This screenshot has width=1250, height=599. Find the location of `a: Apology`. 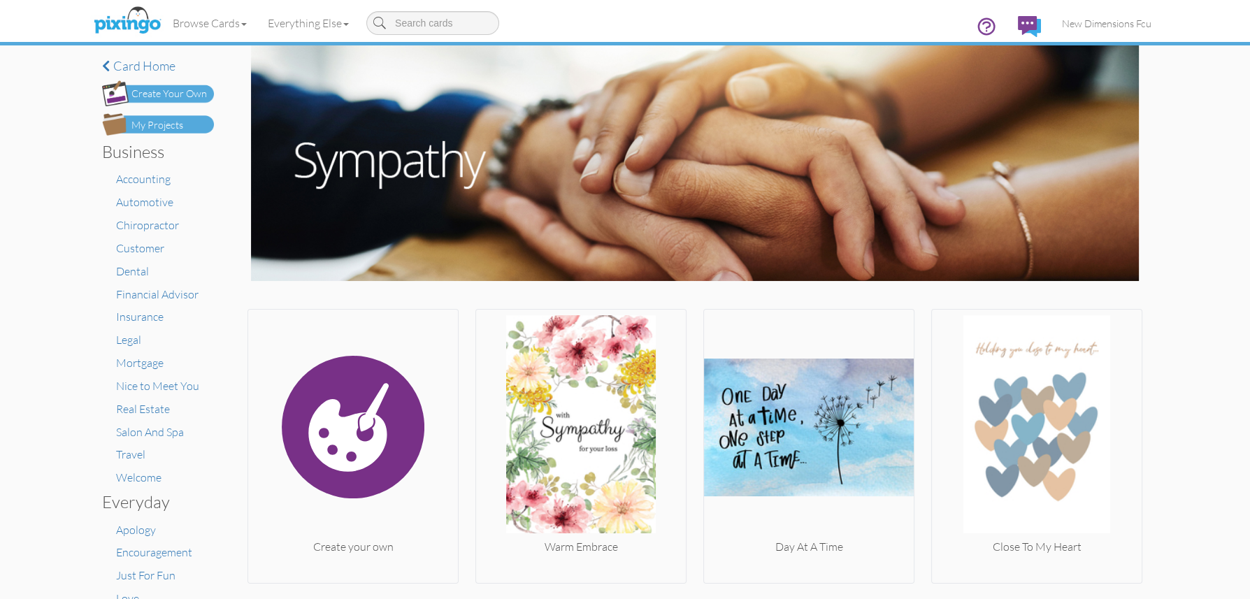

a: Apology is located at coordinates (136, 530).